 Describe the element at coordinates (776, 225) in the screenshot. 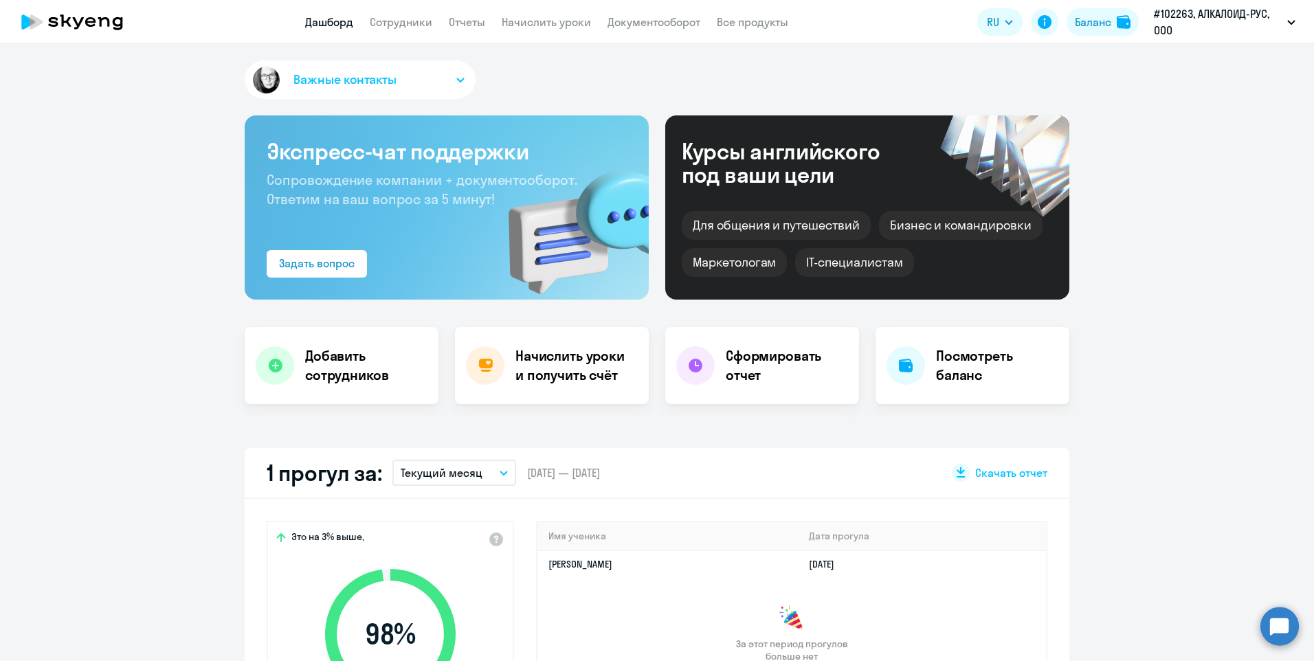

I see `div: Для общения и путешествий` at that location.